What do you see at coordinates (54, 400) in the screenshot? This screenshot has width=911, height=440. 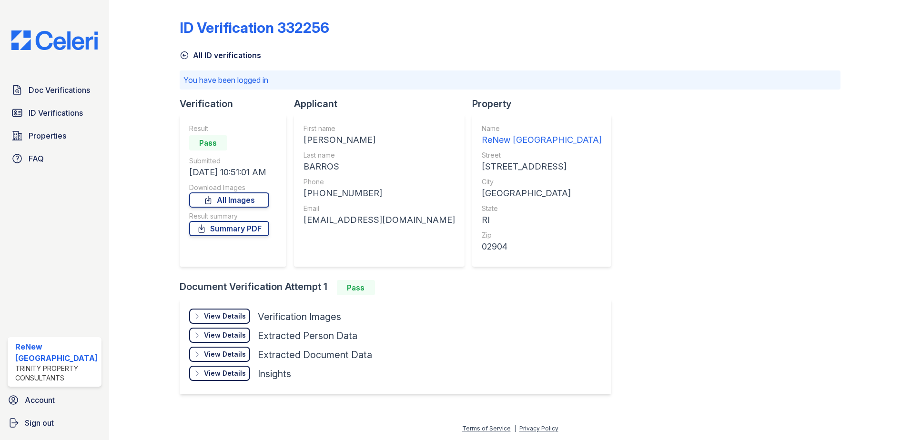 I see `a: Account` at bounding box center [54, 400].